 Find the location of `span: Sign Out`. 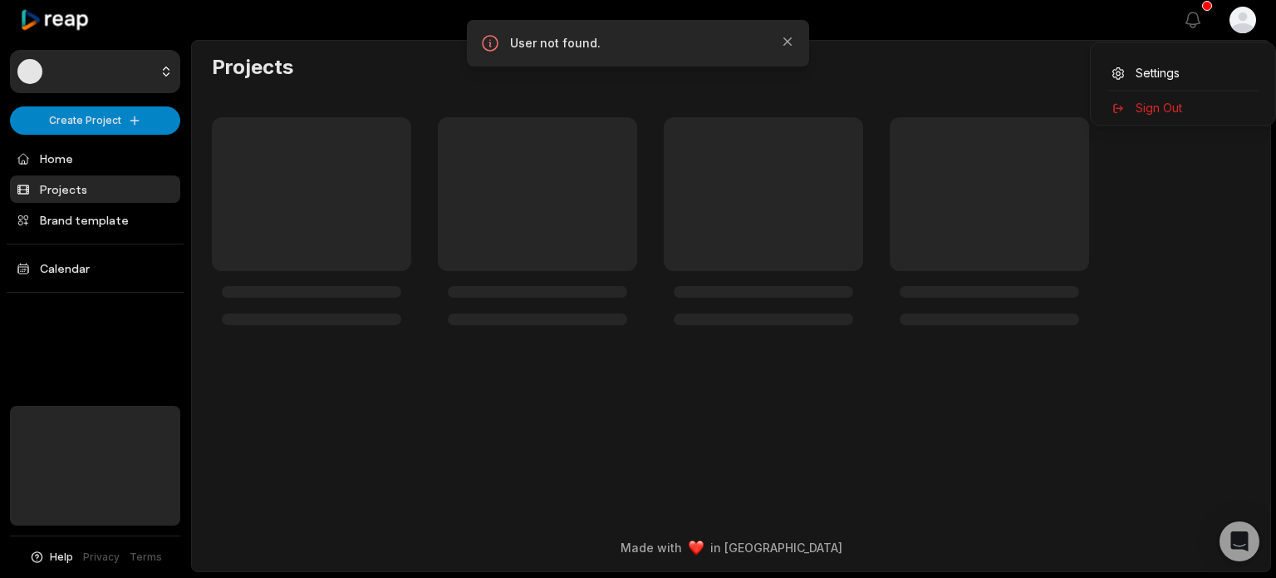

span: Sign Out is located at coordinates (1159, 107).